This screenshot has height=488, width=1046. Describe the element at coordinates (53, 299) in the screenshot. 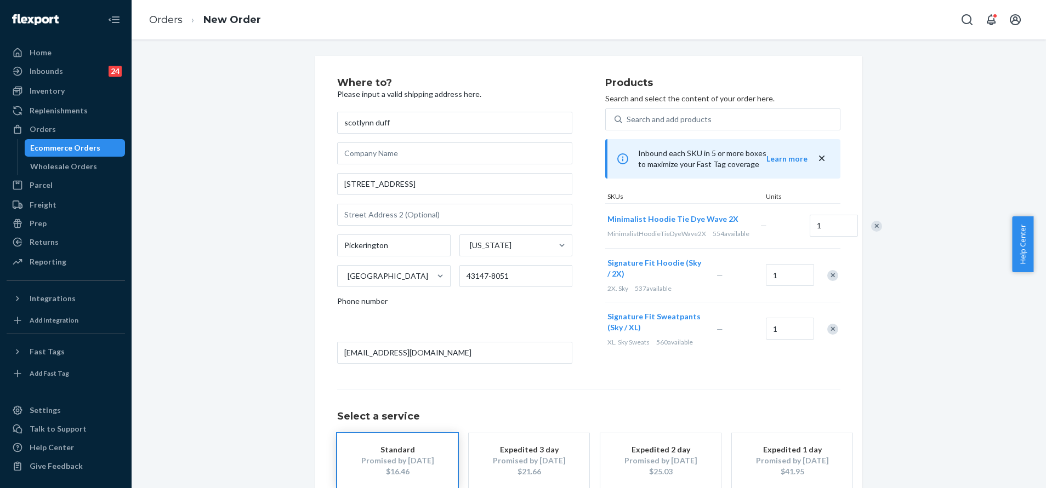

I see `div: Integrations` at that location.